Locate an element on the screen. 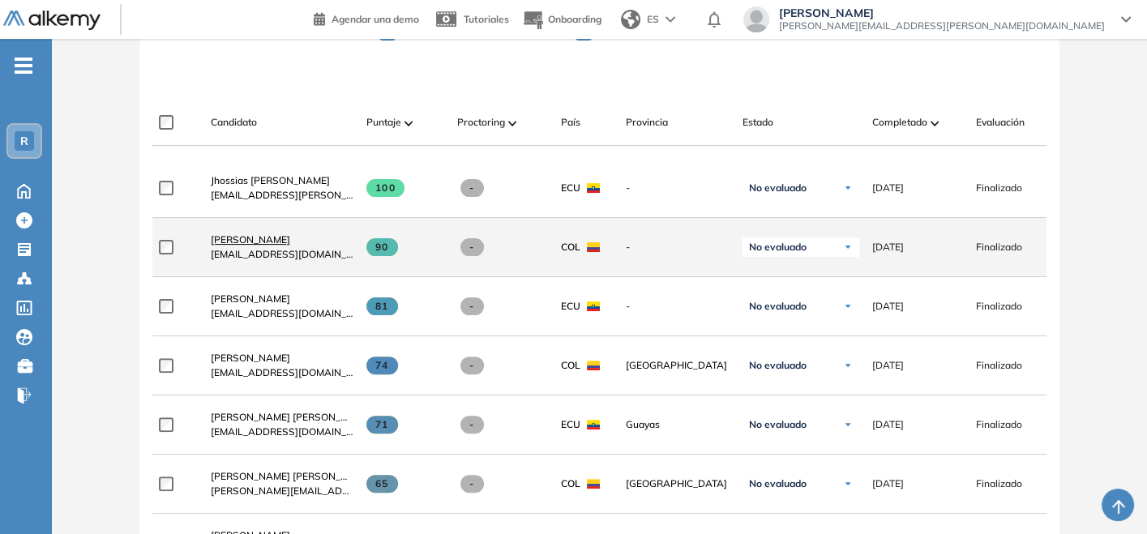  span: ES is located at coordinates (652, 19).